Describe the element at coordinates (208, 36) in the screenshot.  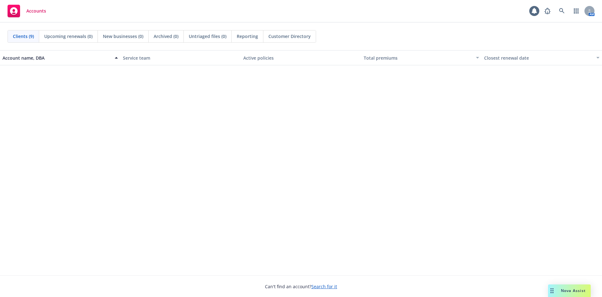
I see `span: Untriaged files (0)` at that location.